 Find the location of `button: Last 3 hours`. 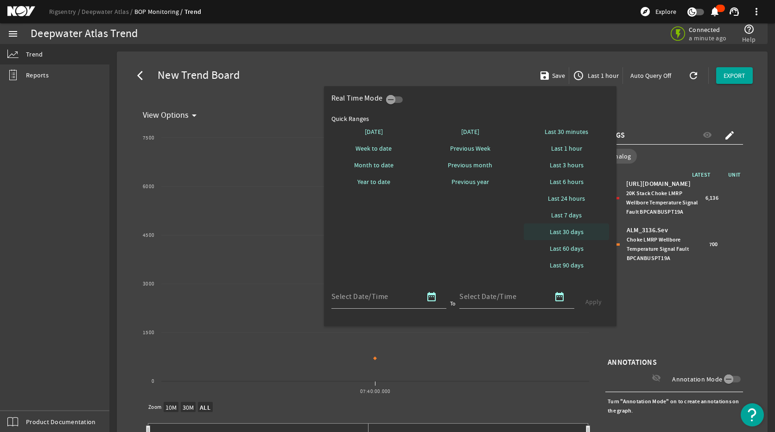

button: Last 3 hours is located at coordinates (566, 165).